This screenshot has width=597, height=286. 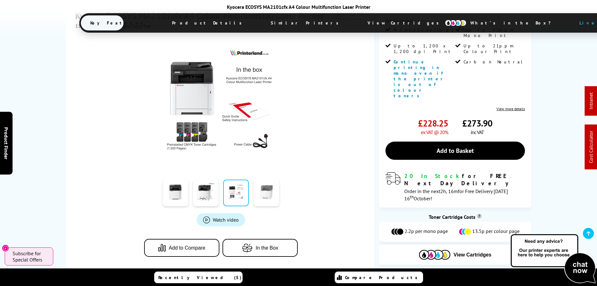 What do you see at coordinates (504, 271) in the screenshot?
I see `button: What is 5% coverage?` at bounding box center [504, 271].